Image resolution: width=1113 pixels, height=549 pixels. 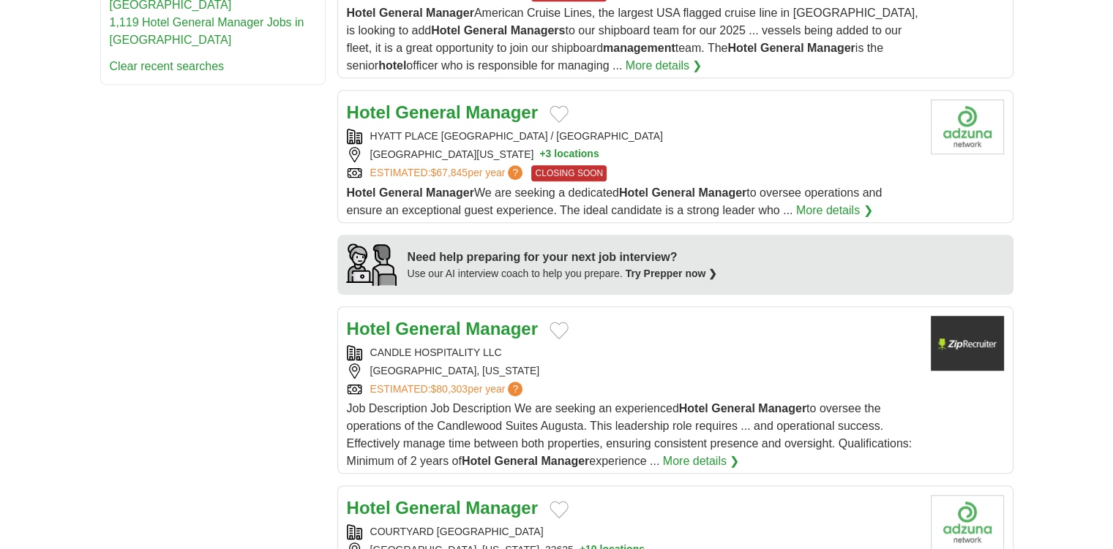 What do you see at coordinates (639, 48) in the screenshot?
I see `strong: management` at bounding box center [639, 48].